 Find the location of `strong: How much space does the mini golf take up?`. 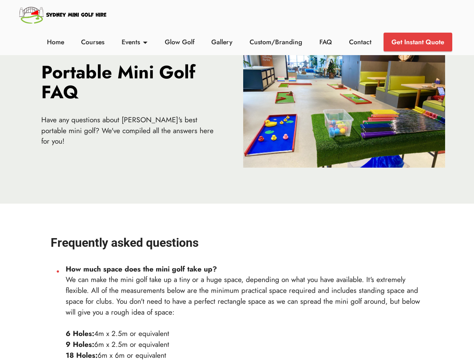

strong: How much space does the mini golf take up? is located at coordinates (141, 269).